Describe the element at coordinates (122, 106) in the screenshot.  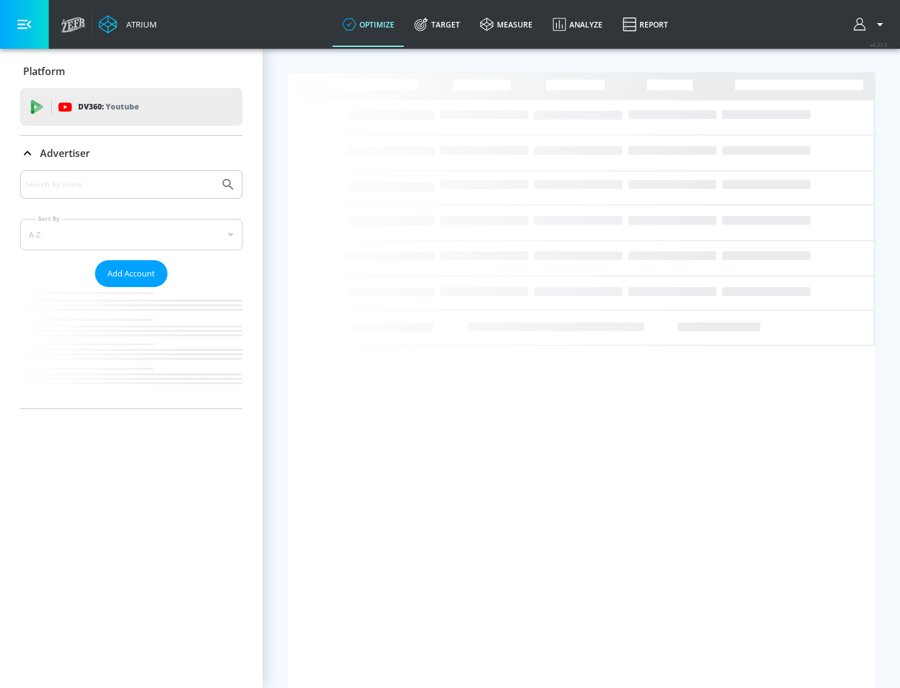
I see `p: Youtube` at that location.